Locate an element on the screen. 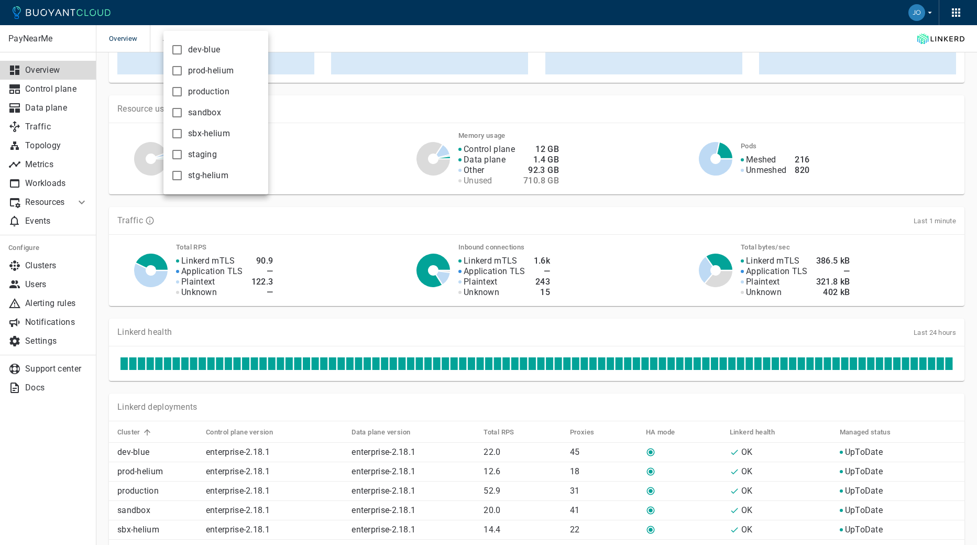 The height and width of the screenshot is (545, 977). span: dev-blue is located at coordinates (204, 50).